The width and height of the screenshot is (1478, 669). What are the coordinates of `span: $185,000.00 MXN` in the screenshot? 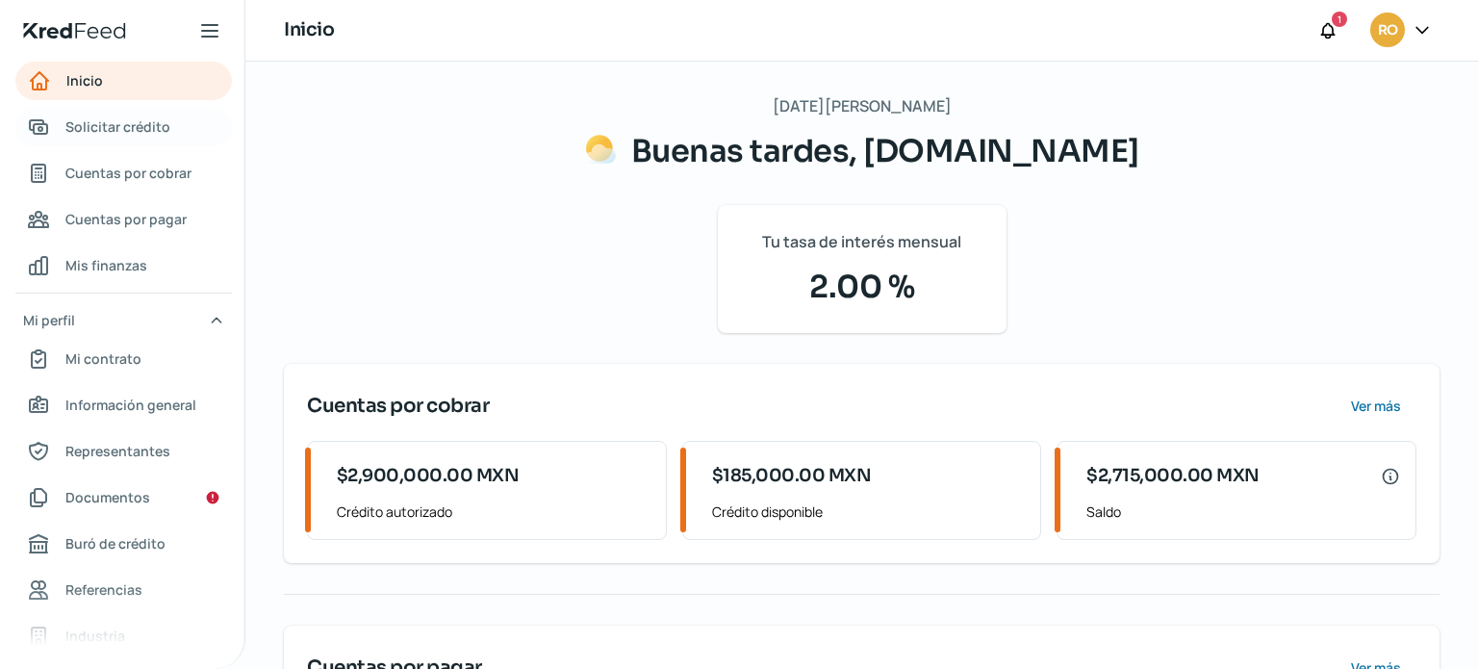 It's located at (792, 475).